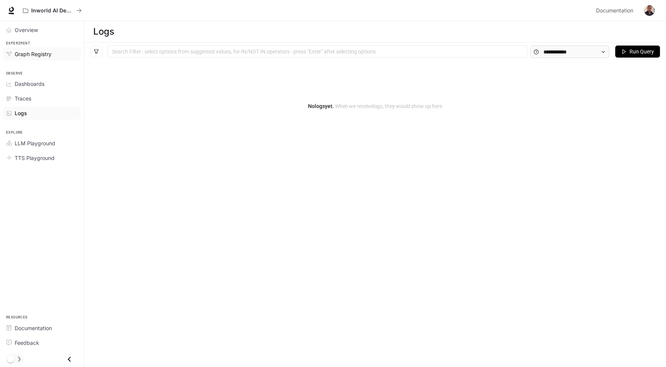 This screenshot has width=666, height=367. Describe the element at coordinates (637, 52) in the screenshot. I see `button: Run Query` at that location.